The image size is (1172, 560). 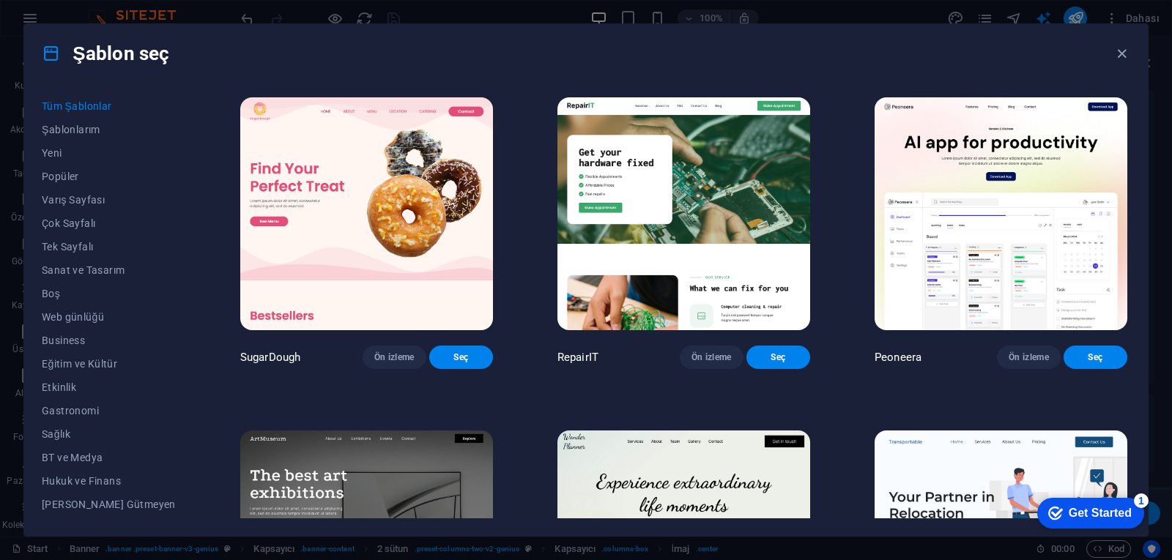 I want to click on button: Sağlık, so click(x=108, y=434).